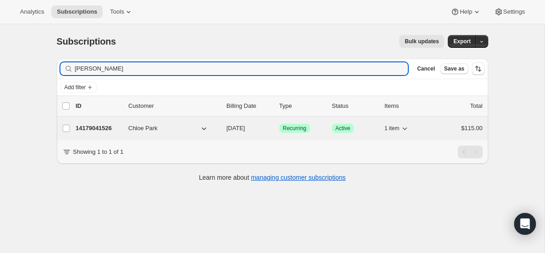 Image resolution: width=545 pixels, height=253 pixels. What do you see at coordinates (466, 12) in the screenshot?
I see `span: Help` at bounding box center [466, 12].